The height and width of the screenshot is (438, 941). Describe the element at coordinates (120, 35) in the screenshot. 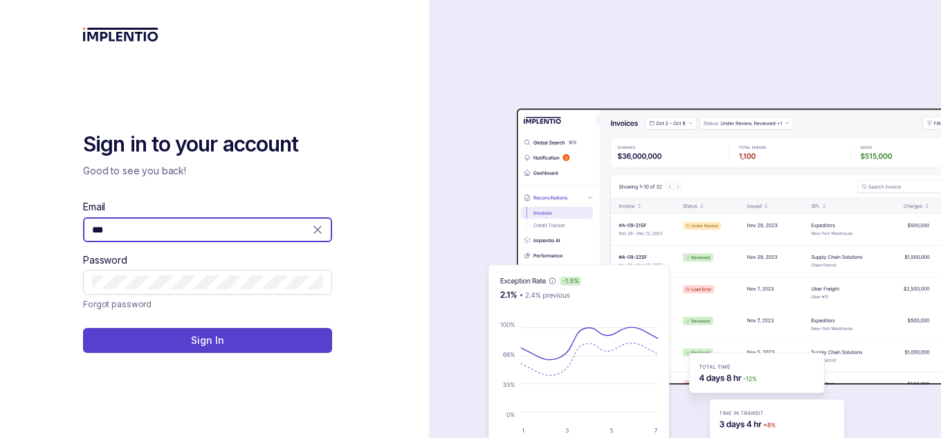

I see `img: logo` at that location.